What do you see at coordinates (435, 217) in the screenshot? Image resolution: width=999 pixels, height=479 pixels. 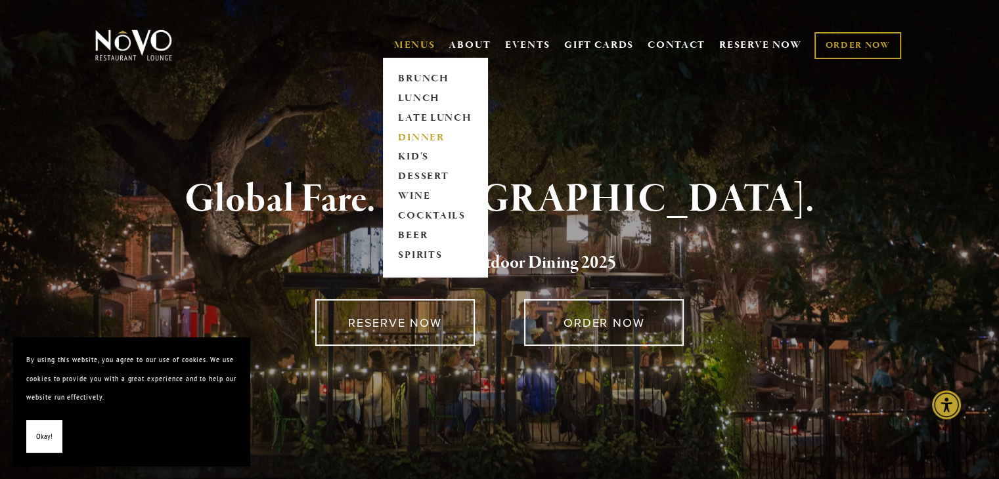 I see `a: COCKTAILS` at bounding box center [435, 217].